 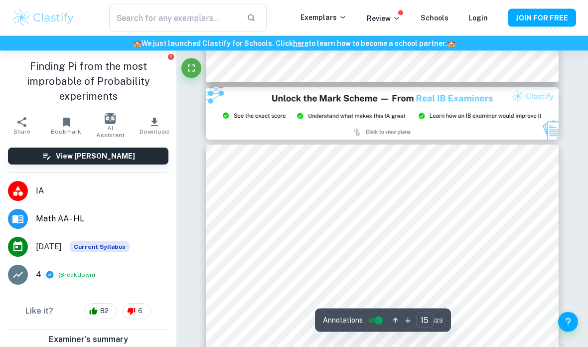 What do you see at coordinates (383, 18) in the screenshot?
I see `p: Review` at bounding box center [383, 18].